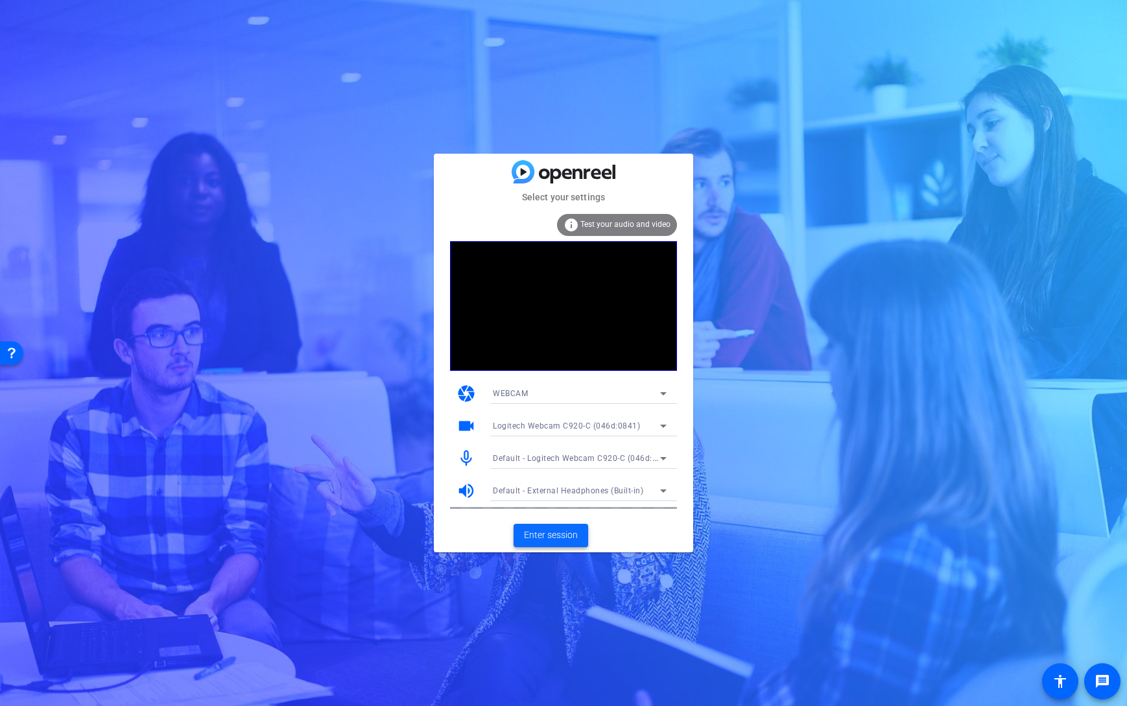 The height and width of the screenshot is (706, 1127). What do you see at coordinates (466, 491) in the screenshot?
I see `mat-icon: volume_up` at bounding box center [466, 491].